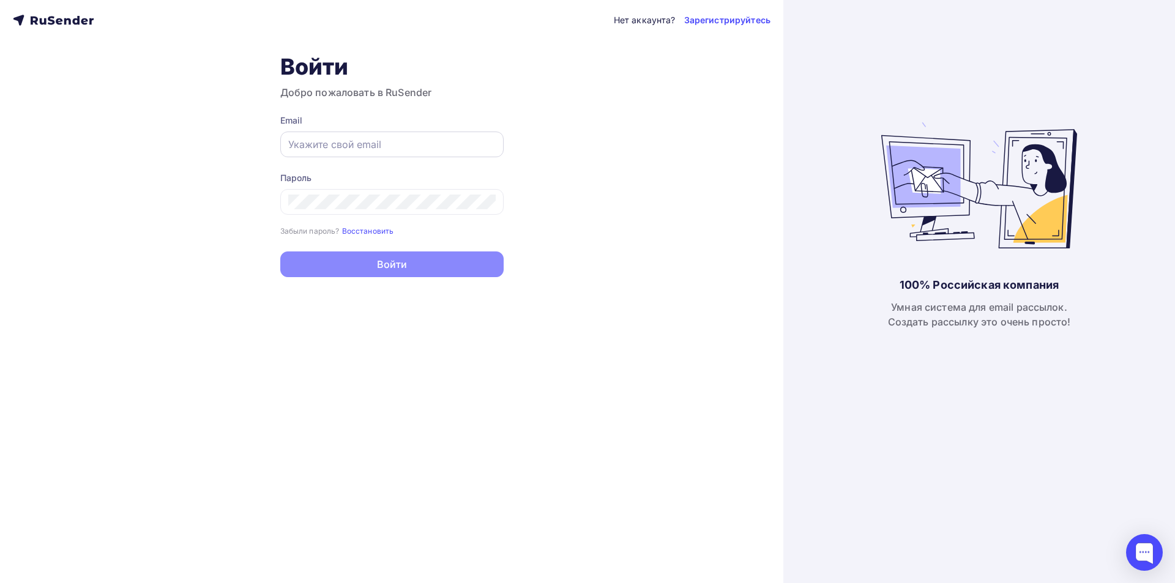  What do you see at coordinates (979, 314) in the screenshot?
I see `div: Умная система для email рассылок. Создать рассылку это очень просто!` at bounding box center [979, 314].